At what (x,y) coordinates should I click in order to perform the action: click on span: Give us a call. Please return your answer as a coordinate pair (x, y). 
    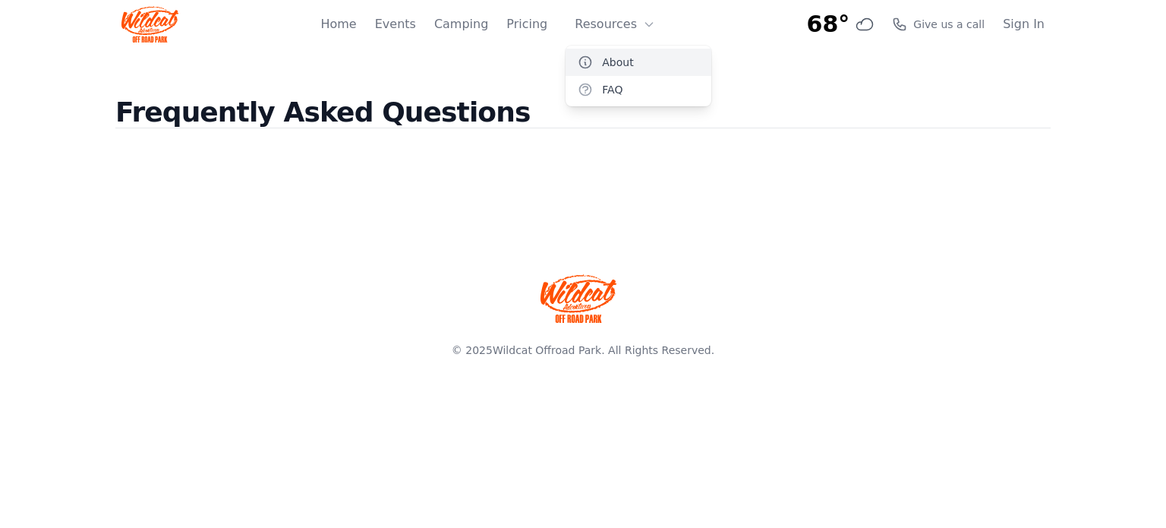
    Looking at the image, I should click on (949, 24).